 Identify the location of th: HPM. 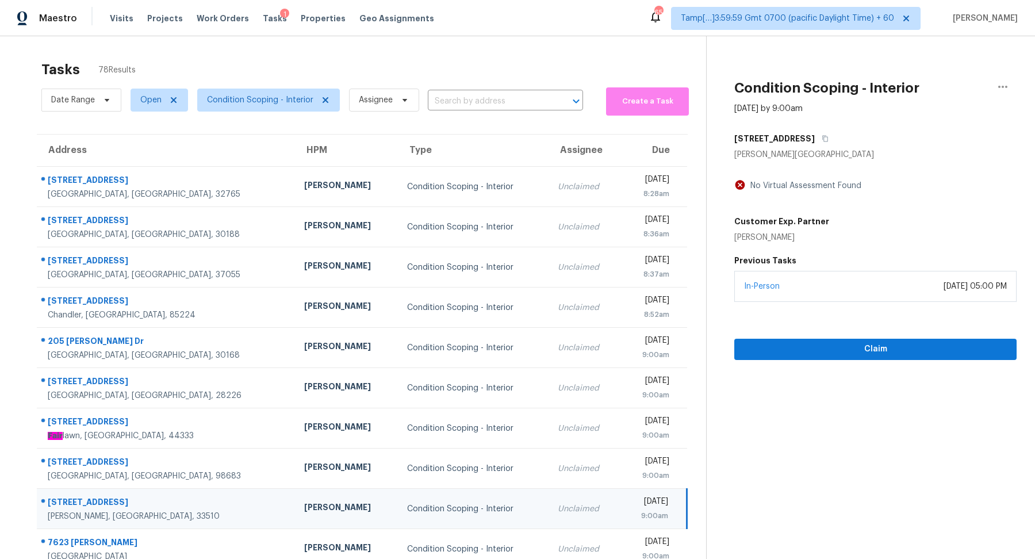
(346, 151).